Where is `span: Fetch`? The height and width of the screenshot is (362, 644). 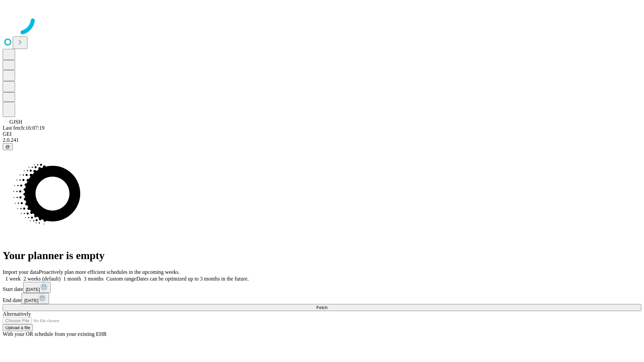
span: Fetch is located at coordinates (322, 308).